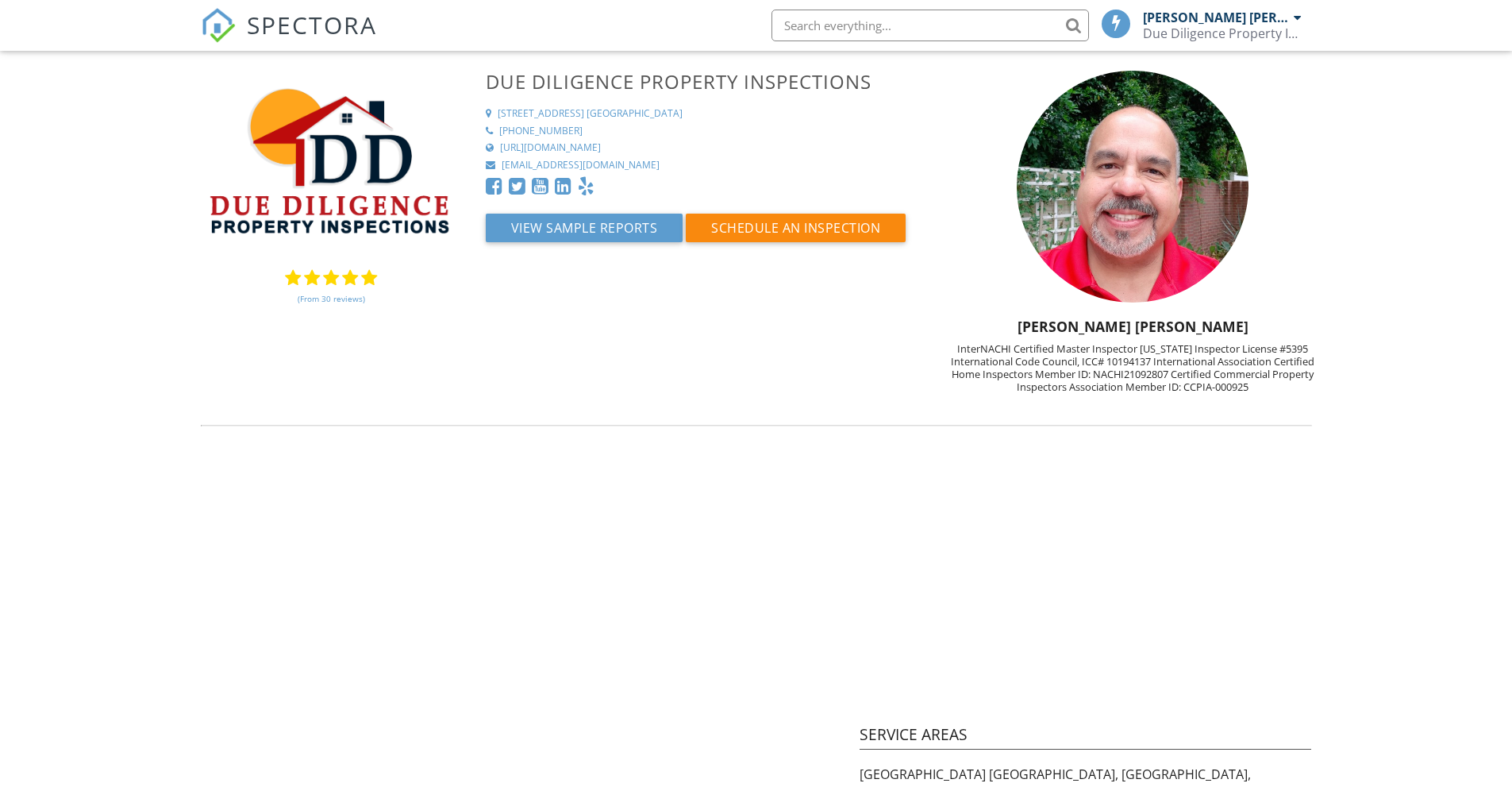  Describe the element at coordinates (331, 166) in the screenshot. I see `img: Small_File_Due_Diligence_Property_Inspections_Logo_%281%29.png` at that location.